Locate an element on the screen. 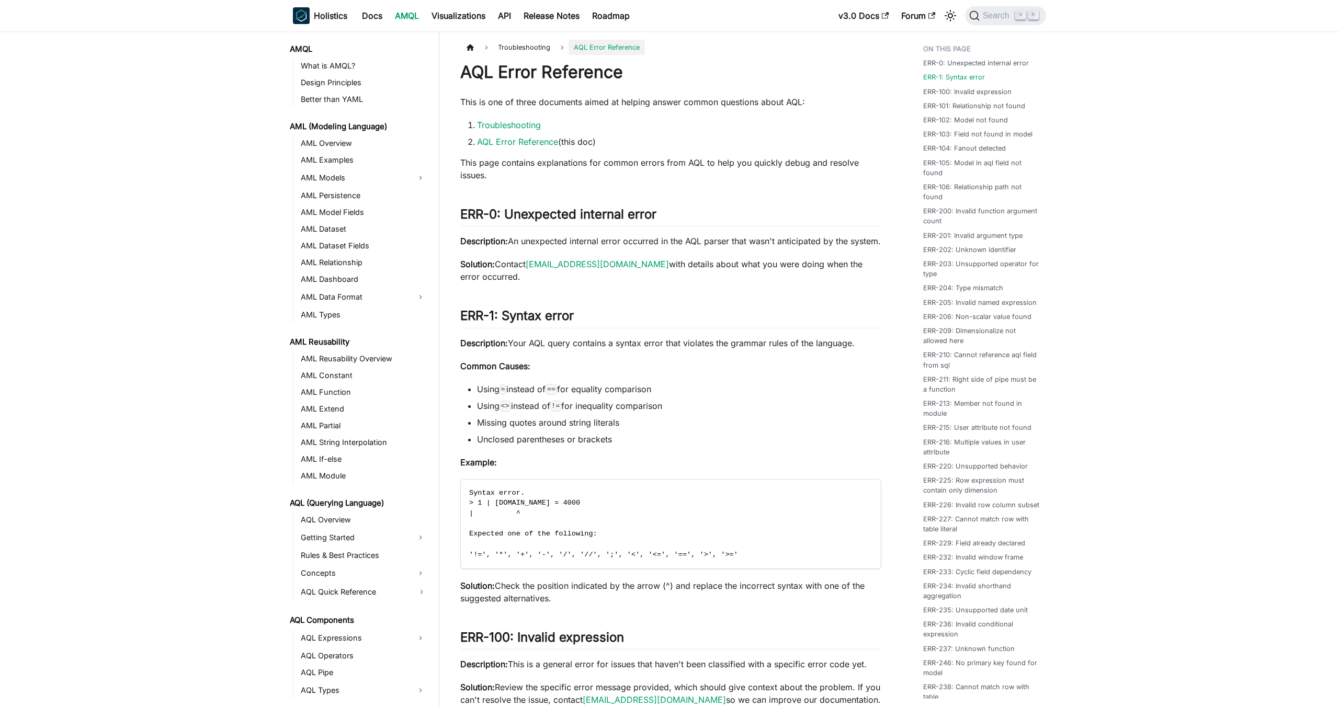 This screenshot has height=707, width=1339. p: Your AQL query contains a syntax error that violates the grammar rules of the language. is located at coordinates (670, 343).